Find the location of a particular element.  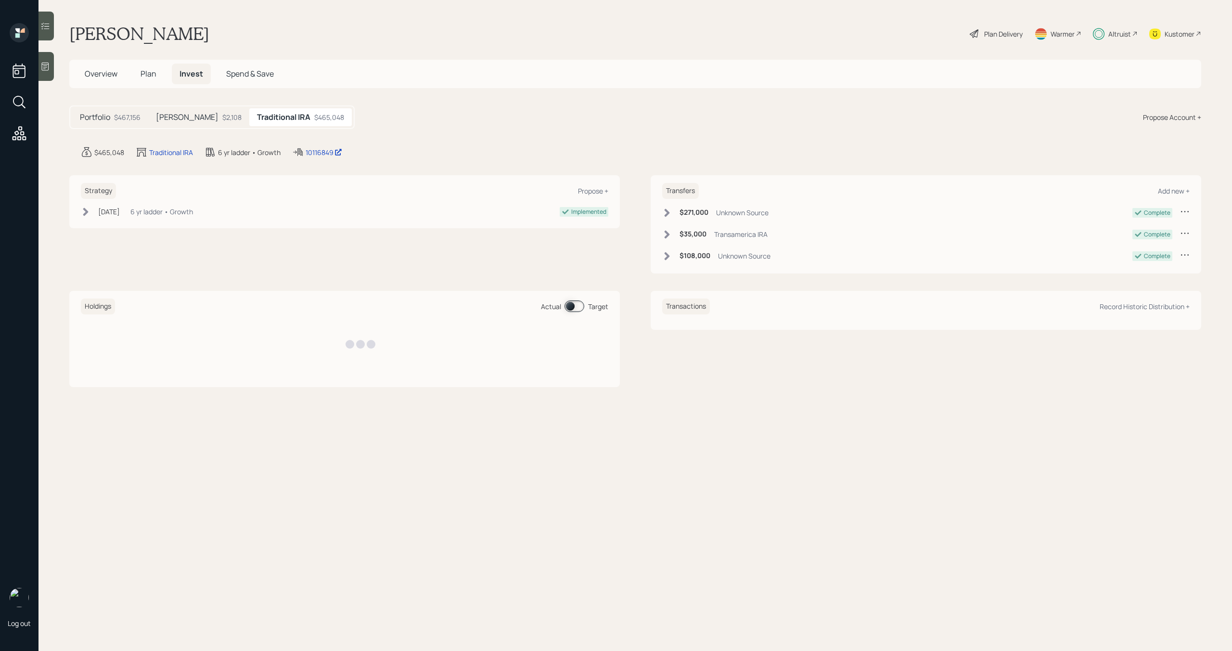

div: Kustomer is located at coordinates (1180, 34).